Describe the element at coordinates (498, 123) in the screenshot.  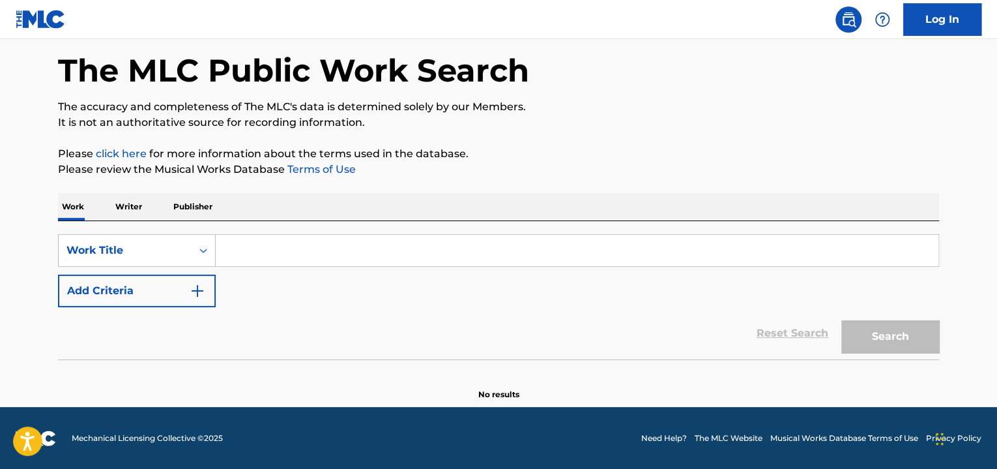
I see `p: It is not an authoritative source for recording information.` at that location.